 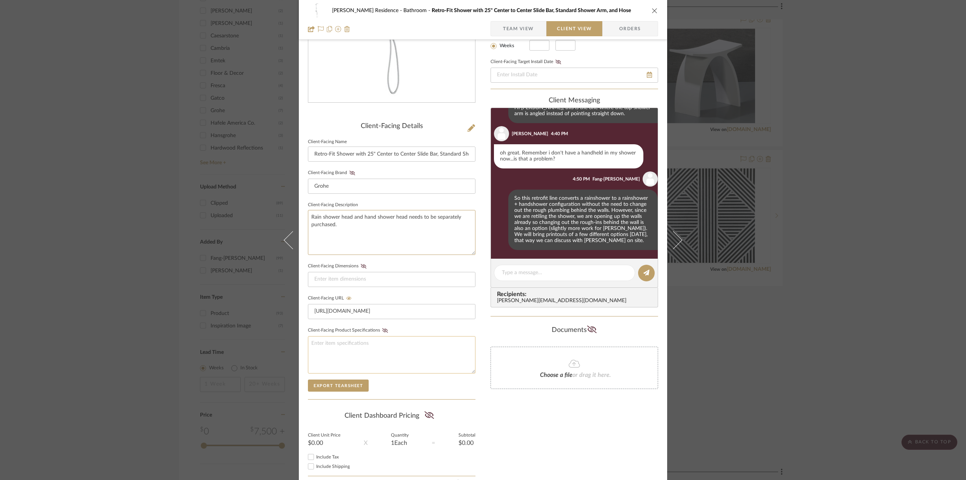 What do you see at coordinates (569, 156) in the screenshot?
I see `div: oh great. Remember i don't have a handheld in my shower now...is that a problem?` at bounding box center [569, 156].